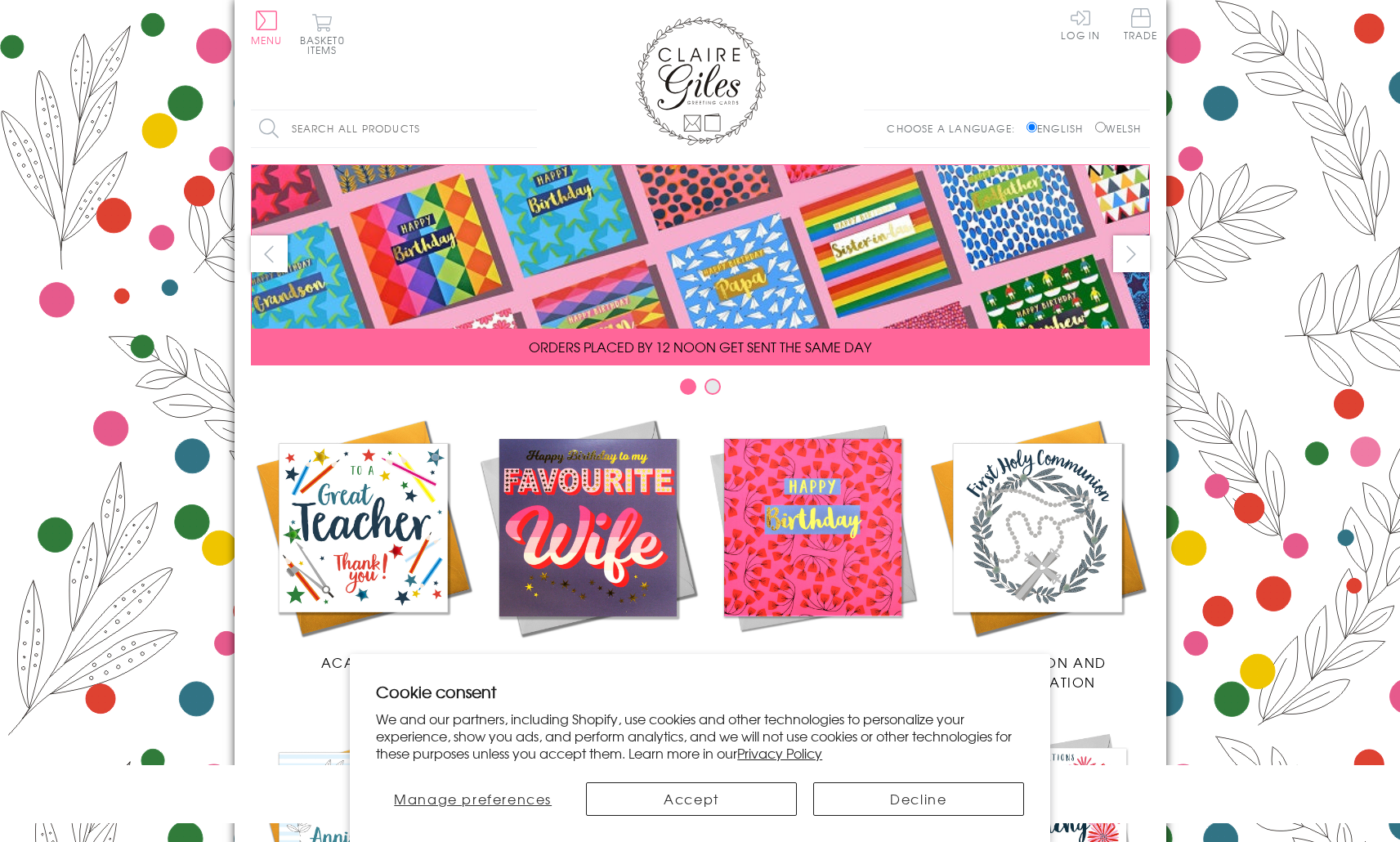  I want to click on button: Manage preferences, so click(472, 799).